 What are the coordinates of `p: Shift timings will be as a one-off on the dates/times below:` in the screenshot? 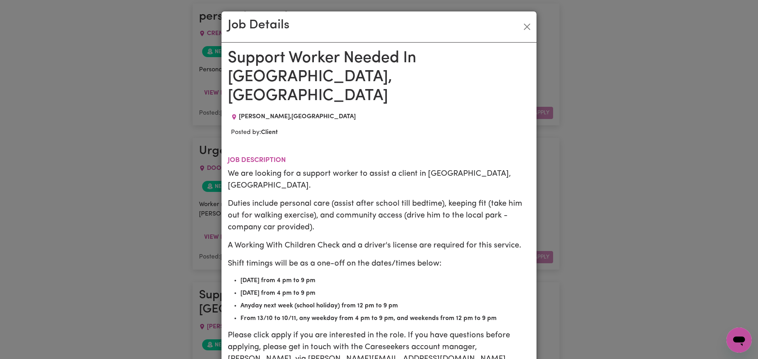 It's located at (379, 264).